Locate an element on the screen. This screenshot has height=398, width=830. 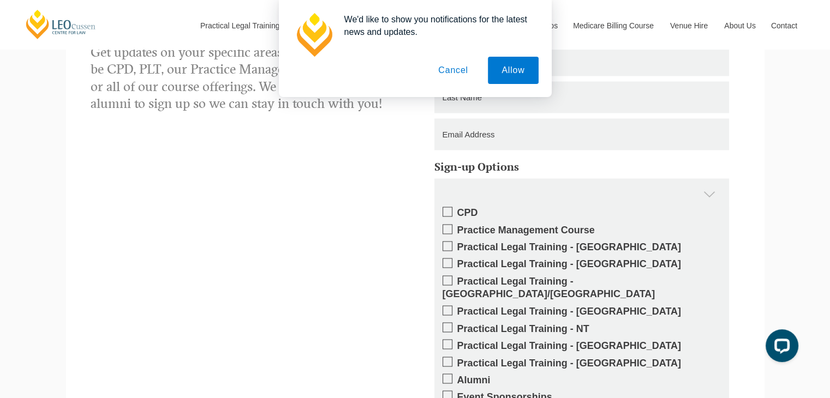
label: Practice Management Course is located at coordinates (581, 230).